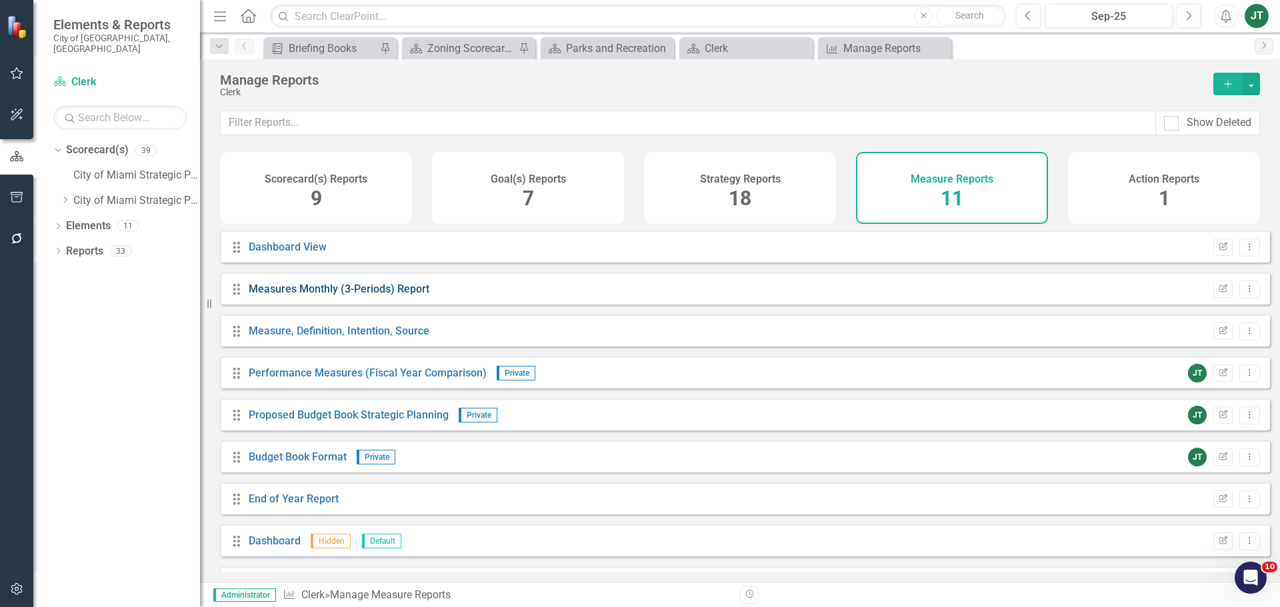 This screenshot has width=1280, height=607. Describe the element at coordinates (969, 15) in the screenshot. I see `span: Search` at that location.